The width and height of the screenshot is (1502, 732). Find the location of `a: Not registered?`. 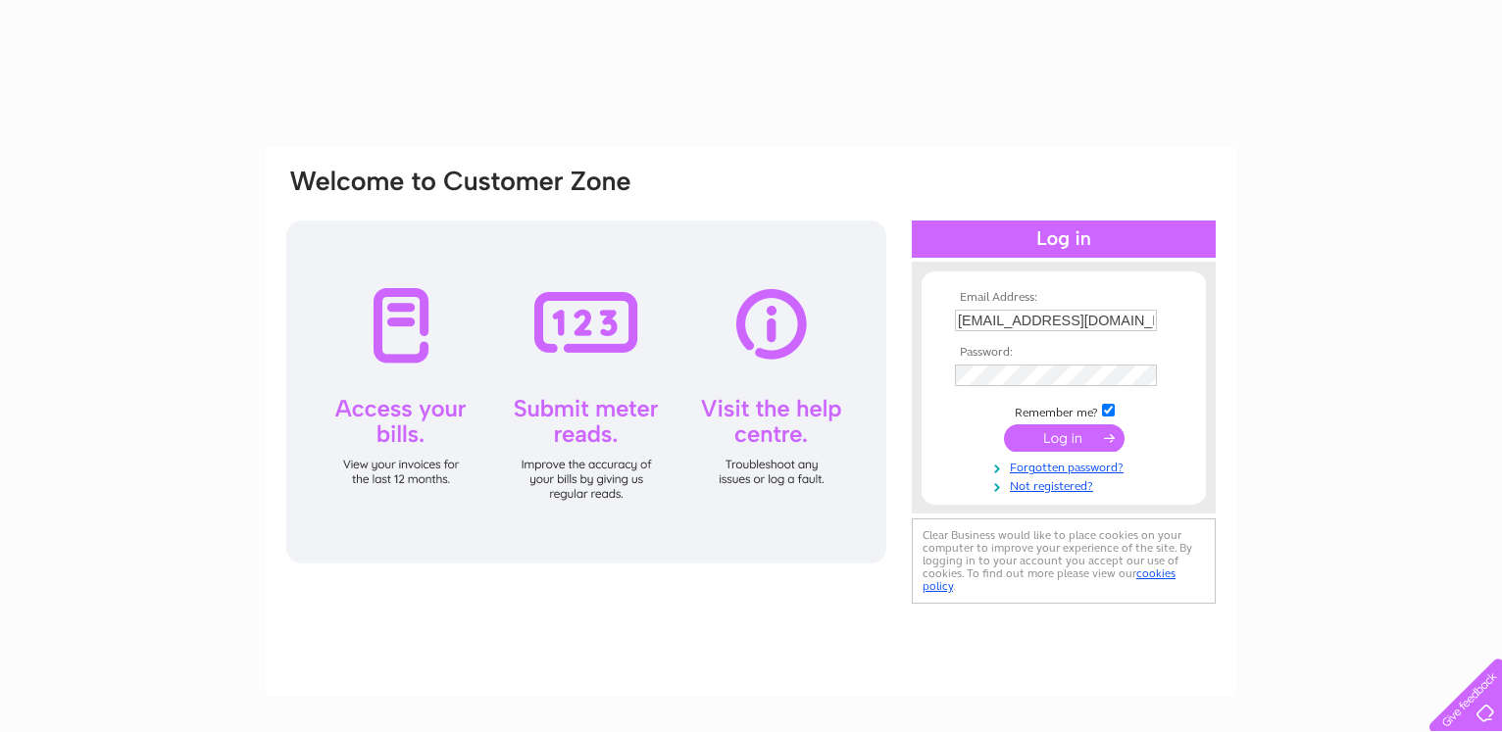

a: Not registered? is located at coordinates (1066, 484).